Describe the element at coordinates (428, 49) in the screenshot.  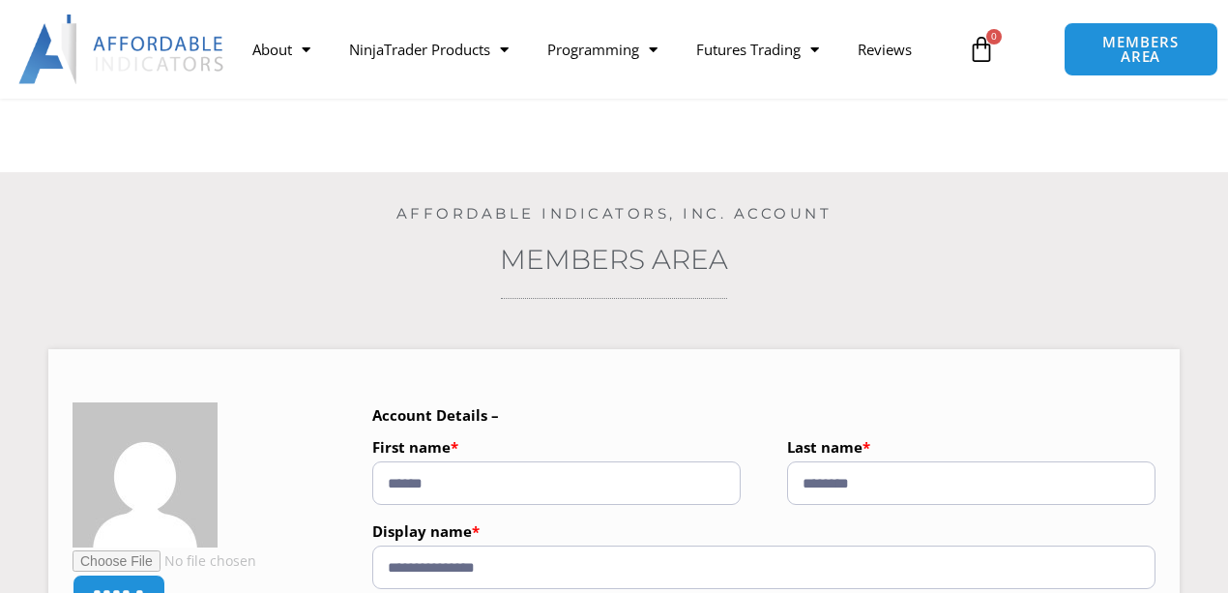
I see `a: NinjaTrader Products` at that location.